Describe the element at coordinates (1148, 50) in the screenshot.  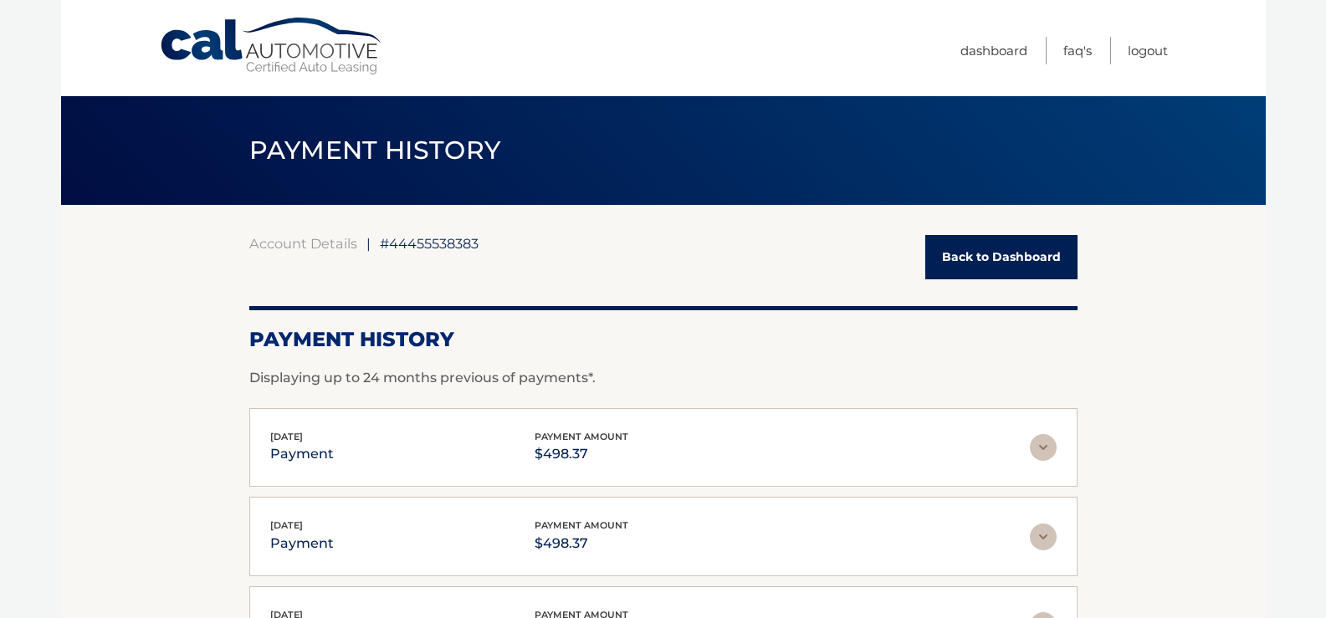
I see `a: Logout` at that location.